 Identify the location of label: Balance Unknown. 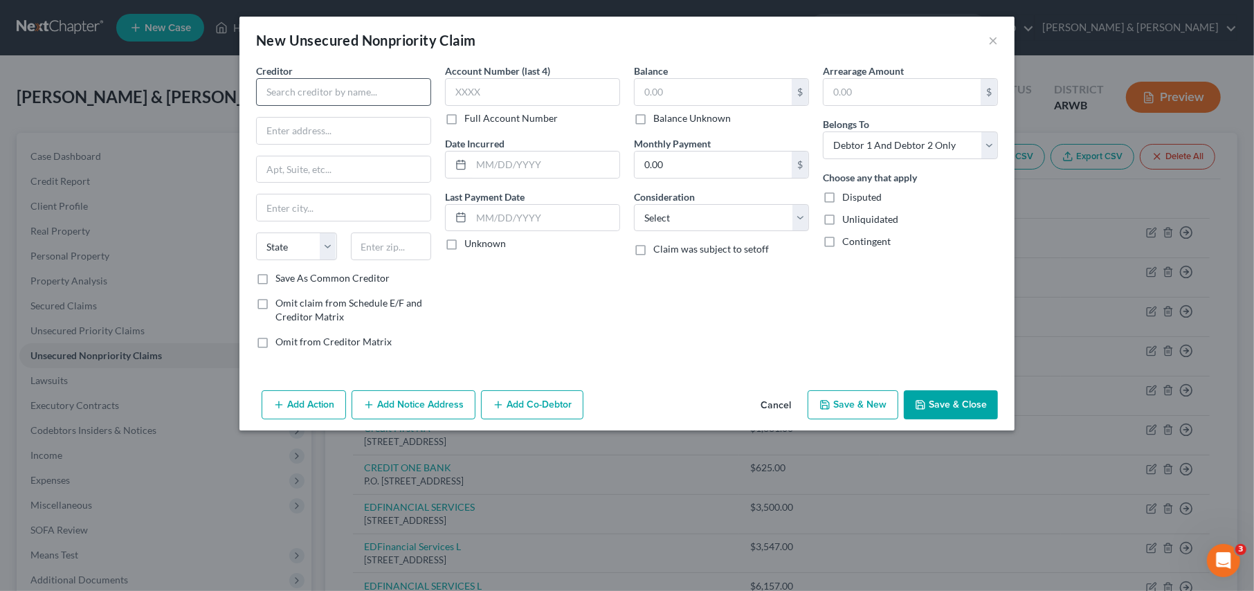
(692, 118).